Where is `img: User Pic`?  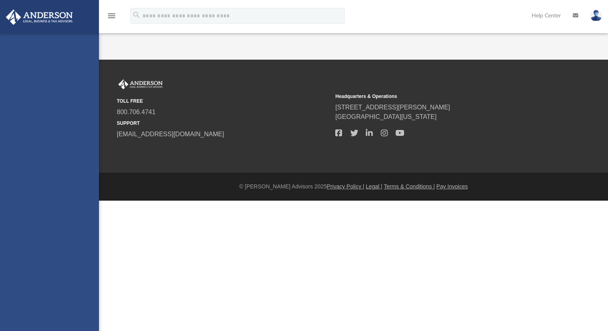 img: User Pic is located at coordinates (596, 15).